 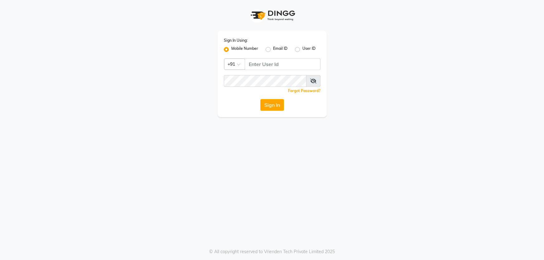 What do you see at coordinates (236, 41) in the screenshot?
I see `label: Sign In Using:` at bounding box center [236, 41].